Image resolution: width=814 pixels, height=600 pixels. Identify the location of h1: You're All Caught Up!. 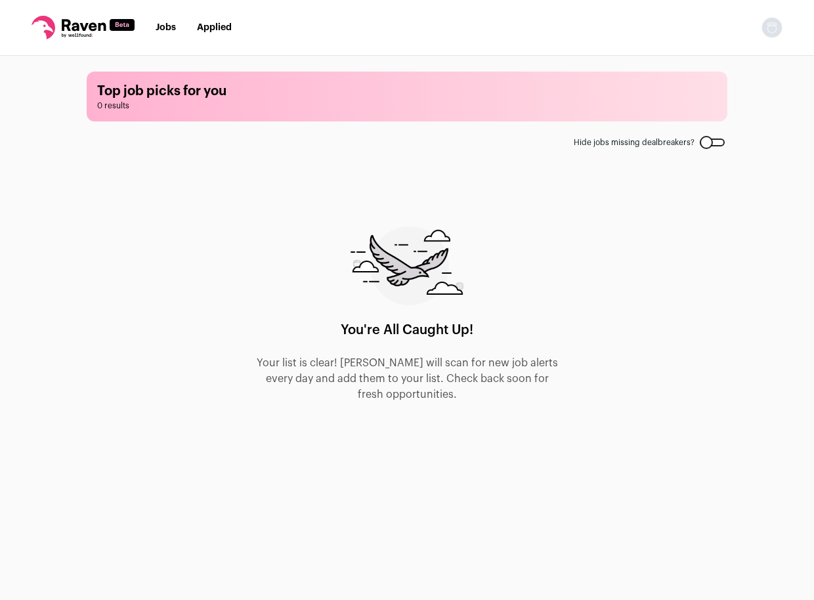
(407, 330).